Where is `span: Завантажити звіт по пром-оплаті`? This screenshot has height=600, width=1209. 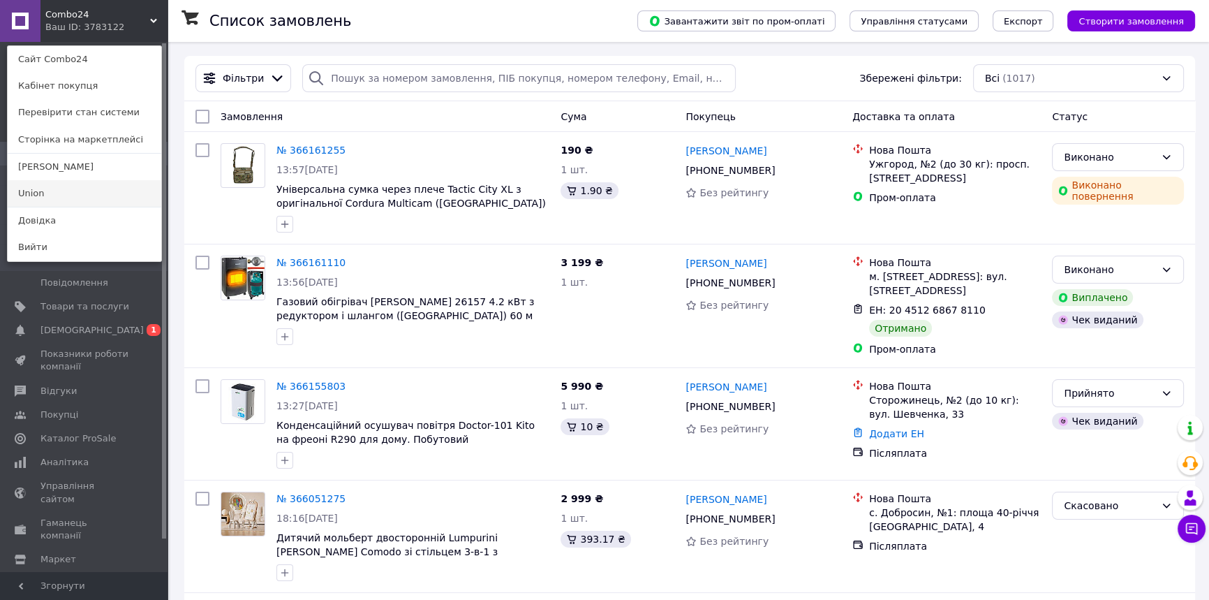 span: Завантажити звіт по пром-оплаті is located at coordinates (736, 21).